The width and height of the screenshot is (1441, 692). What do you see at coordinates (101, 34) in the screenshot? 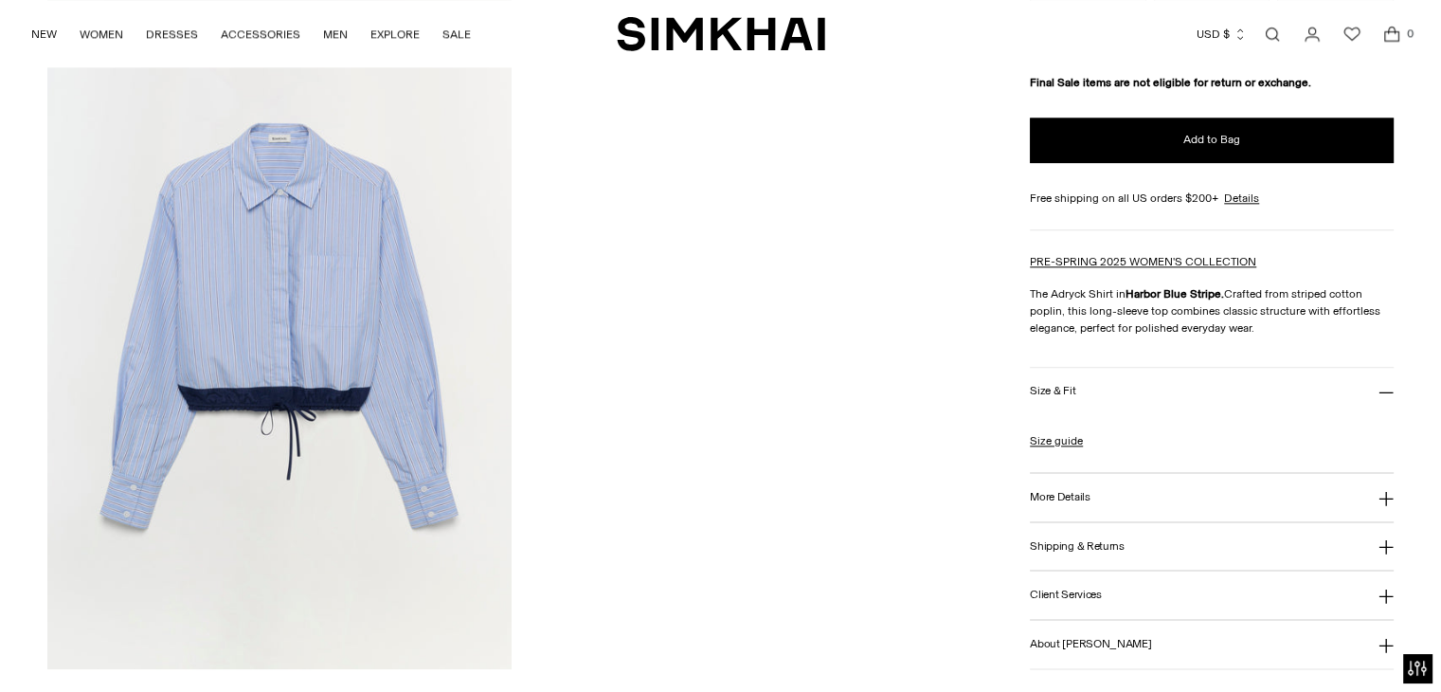
I see `a: WOMEN` at bounding box center [101, 34].